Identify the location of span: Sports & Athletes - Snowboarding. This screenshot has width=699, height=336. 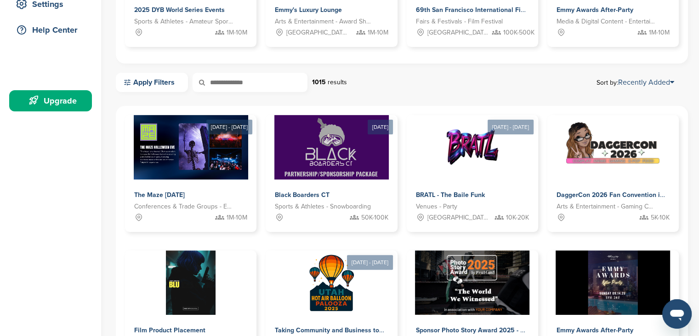
(323, 206).